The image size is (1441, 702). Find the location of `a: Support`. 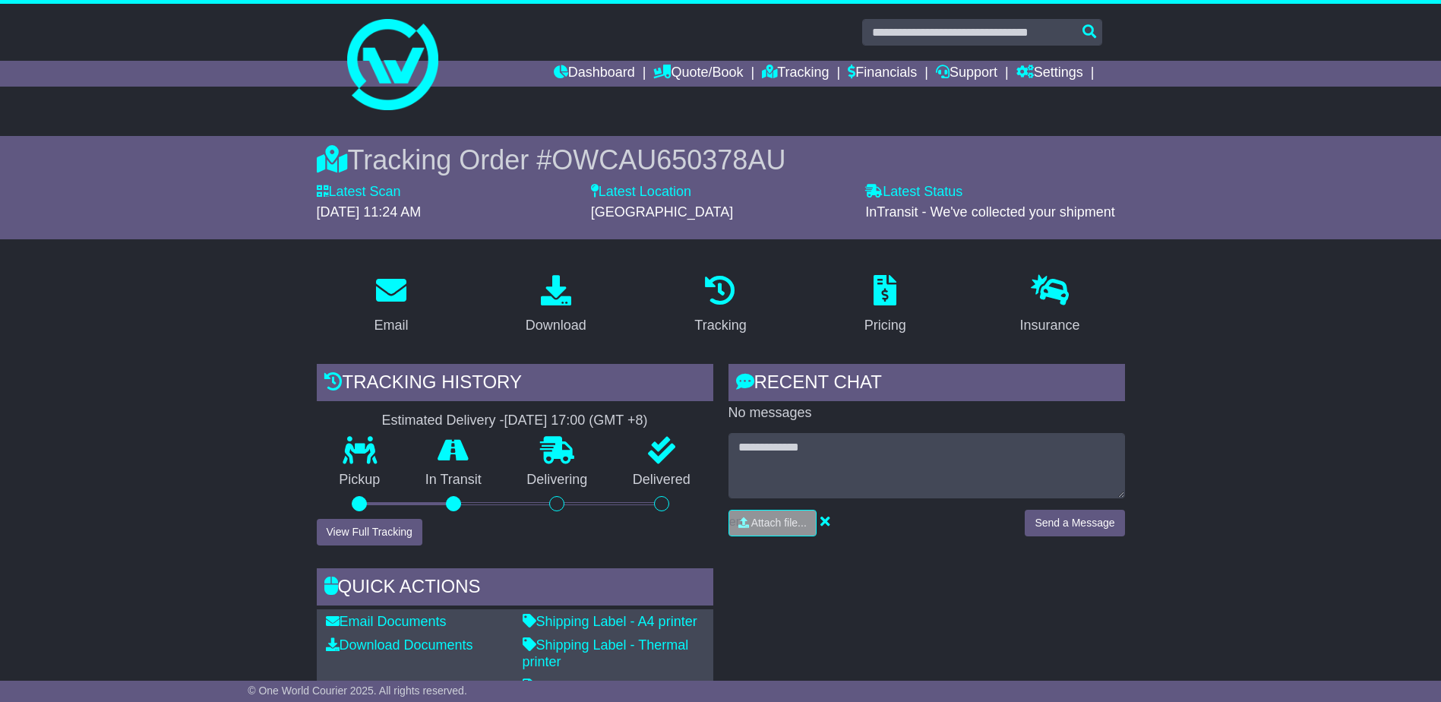

a: Support is located at coordinates (966, 74).